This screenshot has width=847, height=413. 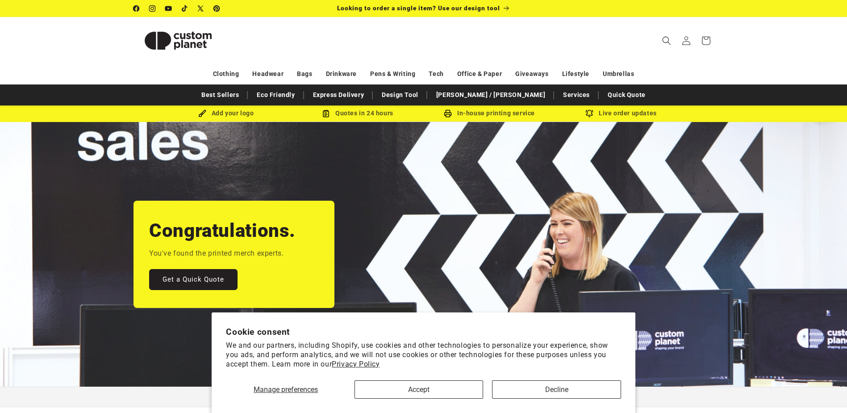 What do you see at coordinates (489, 113) in the screenshot?
I see `div: In-house printing service` at bounding box center [489, 113].